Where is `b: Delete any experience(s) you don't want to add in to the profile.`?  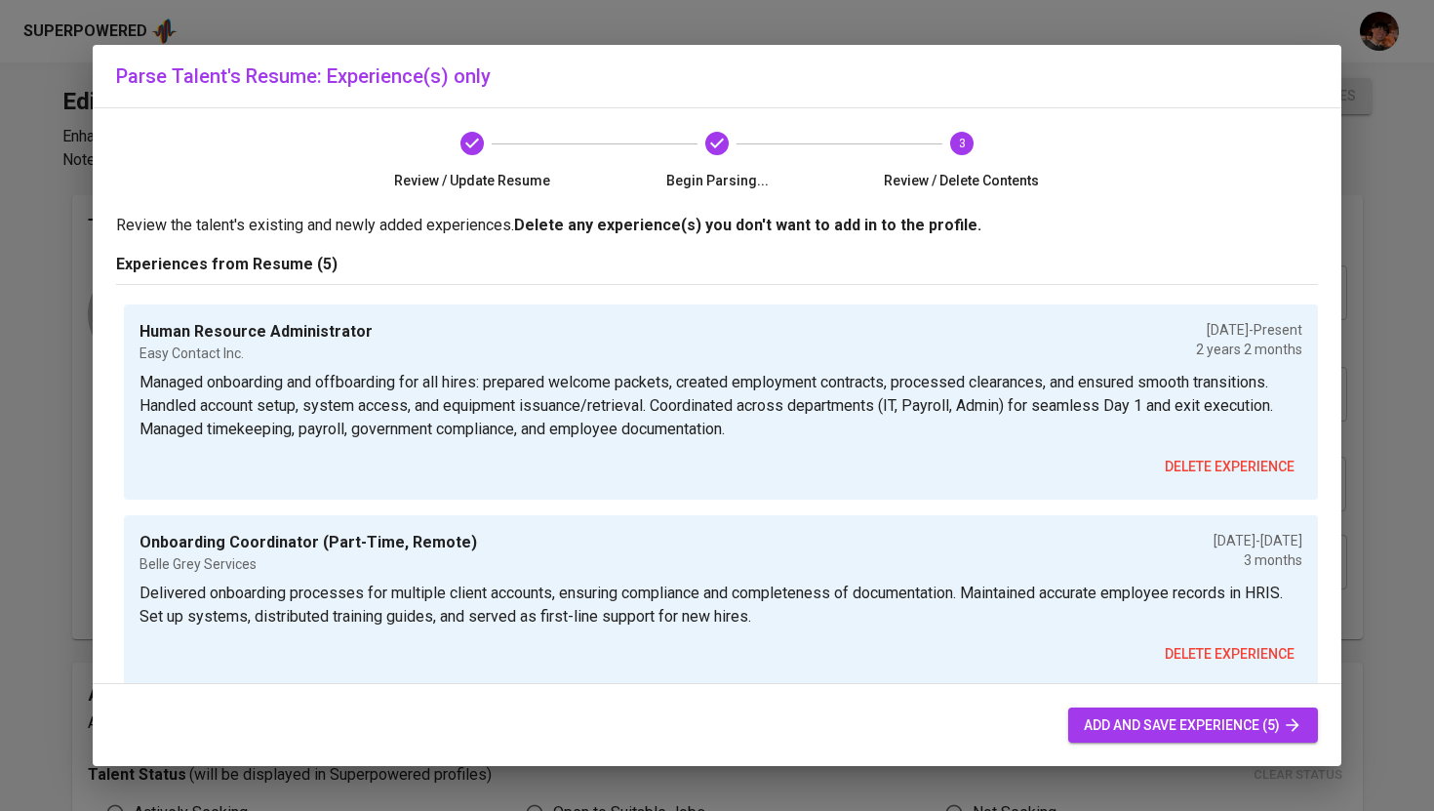
b: Delete any experience(s) you don't want to add in to the profile. is located at coordinates (747, 224).